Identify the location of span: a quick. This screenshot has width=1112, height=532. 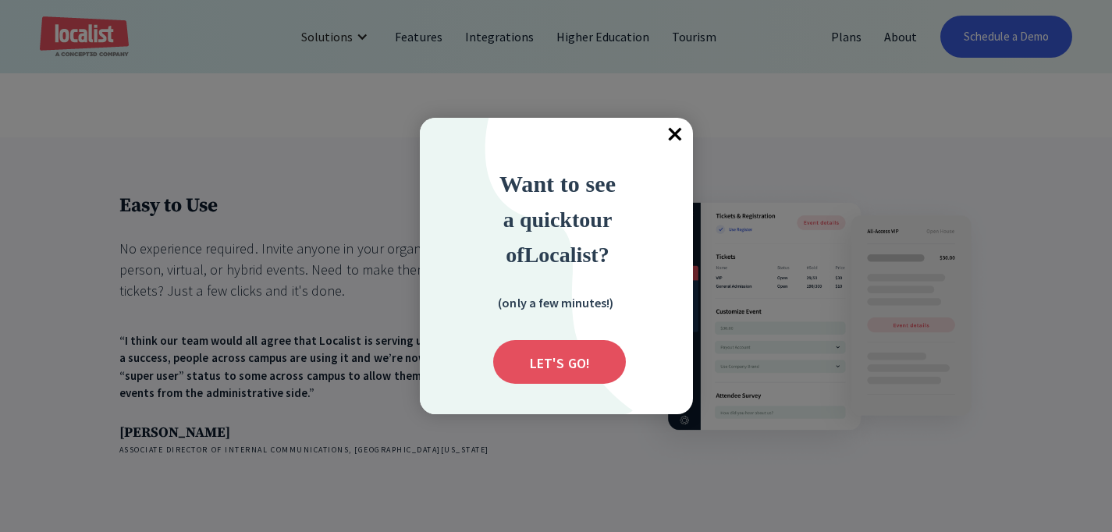
(538, 219).